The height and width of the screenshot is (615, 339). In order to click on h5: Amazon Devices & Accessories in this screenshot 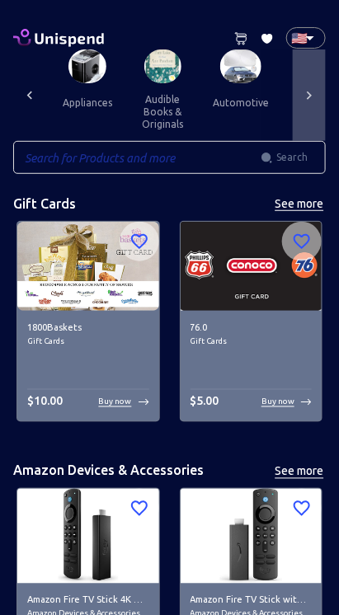, I will do `click(108, 471)`.